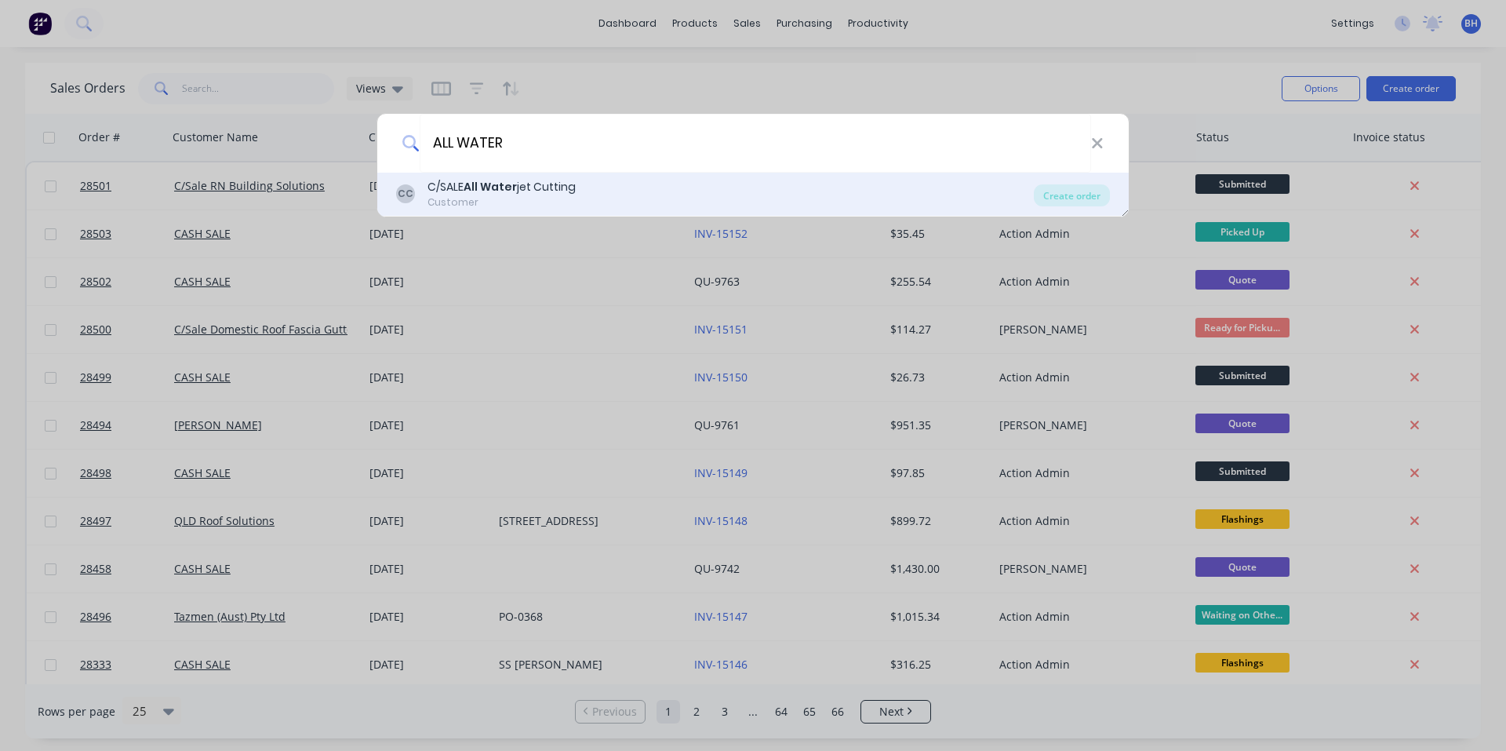 This screenshot has height=751, width=1506. I want to click on div: CC, so click(406, 194).